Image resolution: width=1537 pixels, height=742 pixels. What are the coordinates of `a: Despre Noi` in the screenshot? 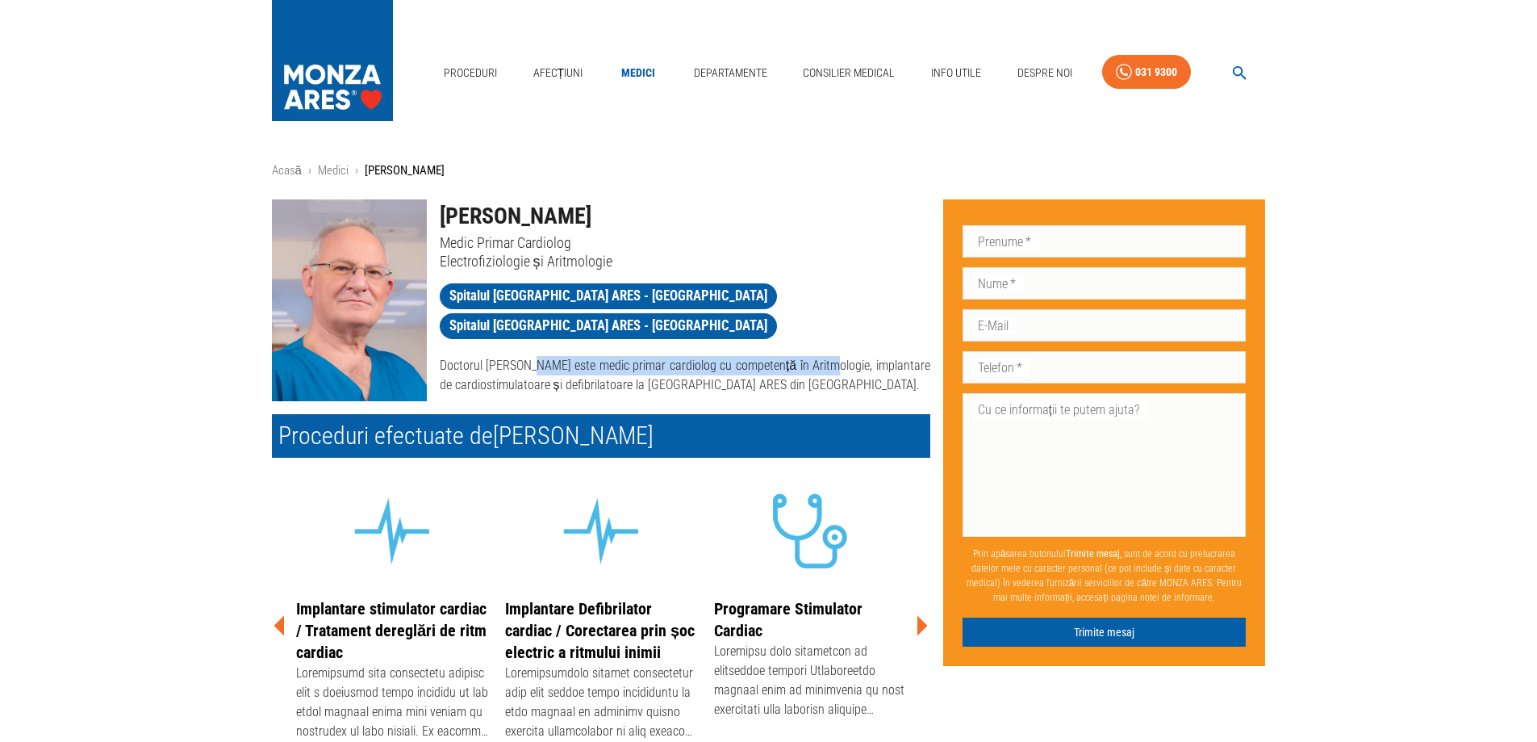 It's located at (1045, 73).